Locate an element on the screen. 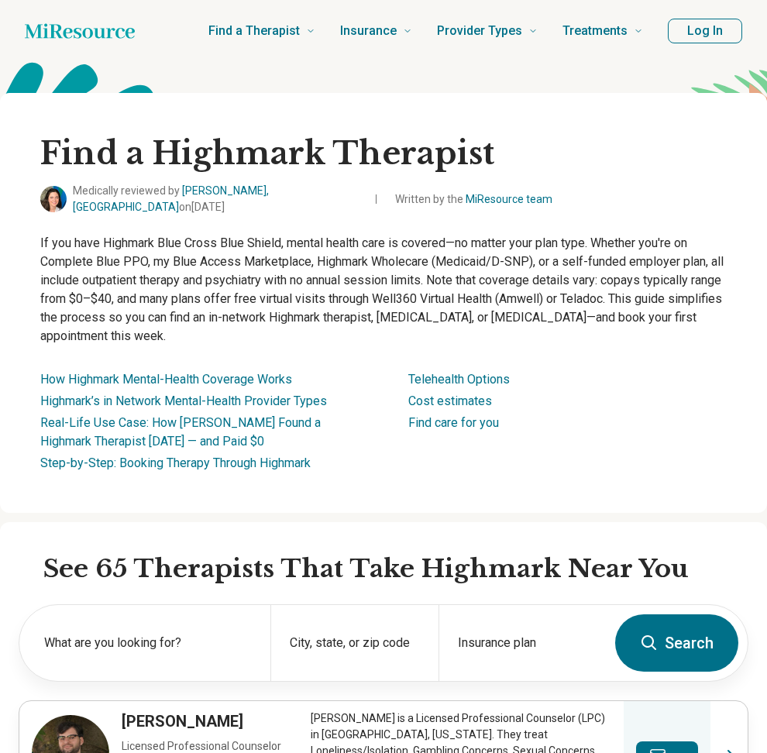 The image size is (767, 753). h1: Find a Highmark Therapist is located at coordinates (384, 153).